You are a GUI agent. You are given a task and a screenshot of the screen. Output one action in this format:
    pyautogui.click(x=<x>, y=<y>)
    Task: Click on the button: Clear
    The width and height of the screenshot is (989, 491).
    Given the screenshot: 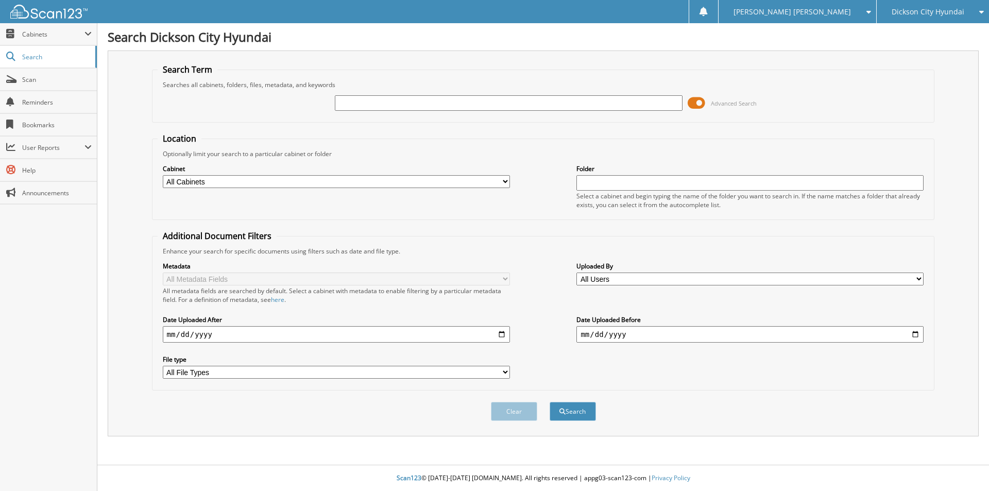 What is the action you would take?
    pyautogui.click(x=514, y=411)
    